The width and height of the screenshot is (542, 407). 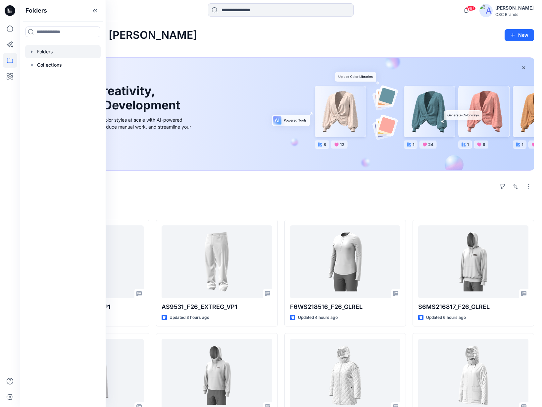 What do you see at coordinates (473, 307) in the screenshot?
I see `p: S6MS216817_F26_GLREL` at bounding box center [473, 307].